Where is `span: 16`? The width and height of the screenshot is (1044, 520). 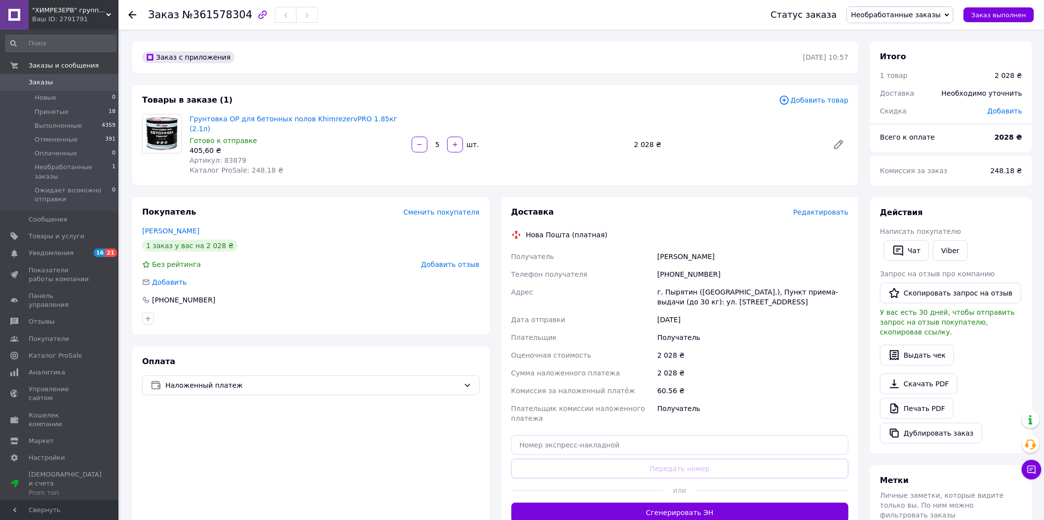 span: 16 is located at coordinates (99, 253).